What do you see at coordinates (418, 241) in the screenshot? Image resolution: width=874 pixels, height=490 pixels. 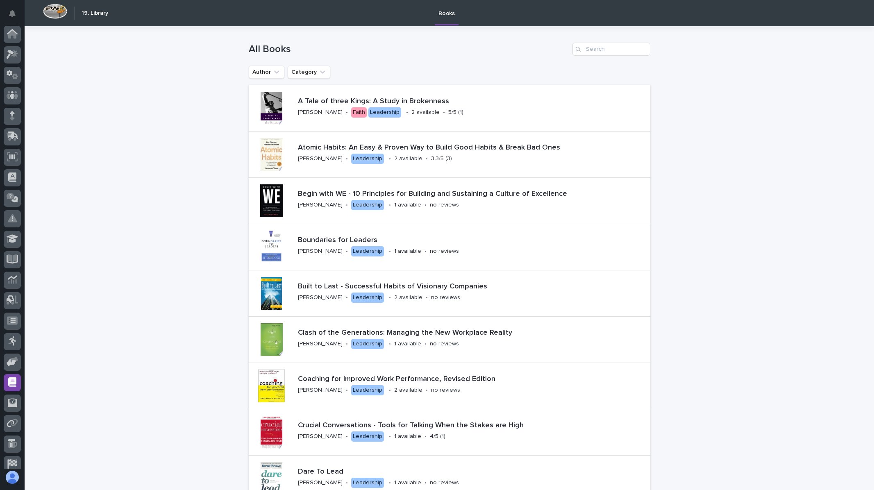 I see `p: Boundaries for Leaders` at bounding box center [418, 241].